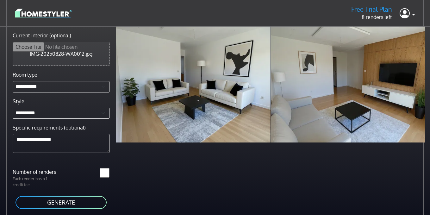 Image resolution: width=430 pixels, height=215 pixels. I want to click on p: Each render has a 1 credit fee, so click(35, 182).